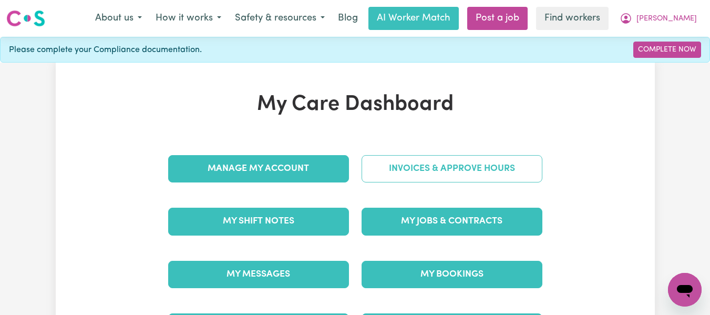 The image size is (710, 315). What do you see at coordinates (348, 18) in the screenshot?
I see `a: Blog` at bounding box center [348, 18].